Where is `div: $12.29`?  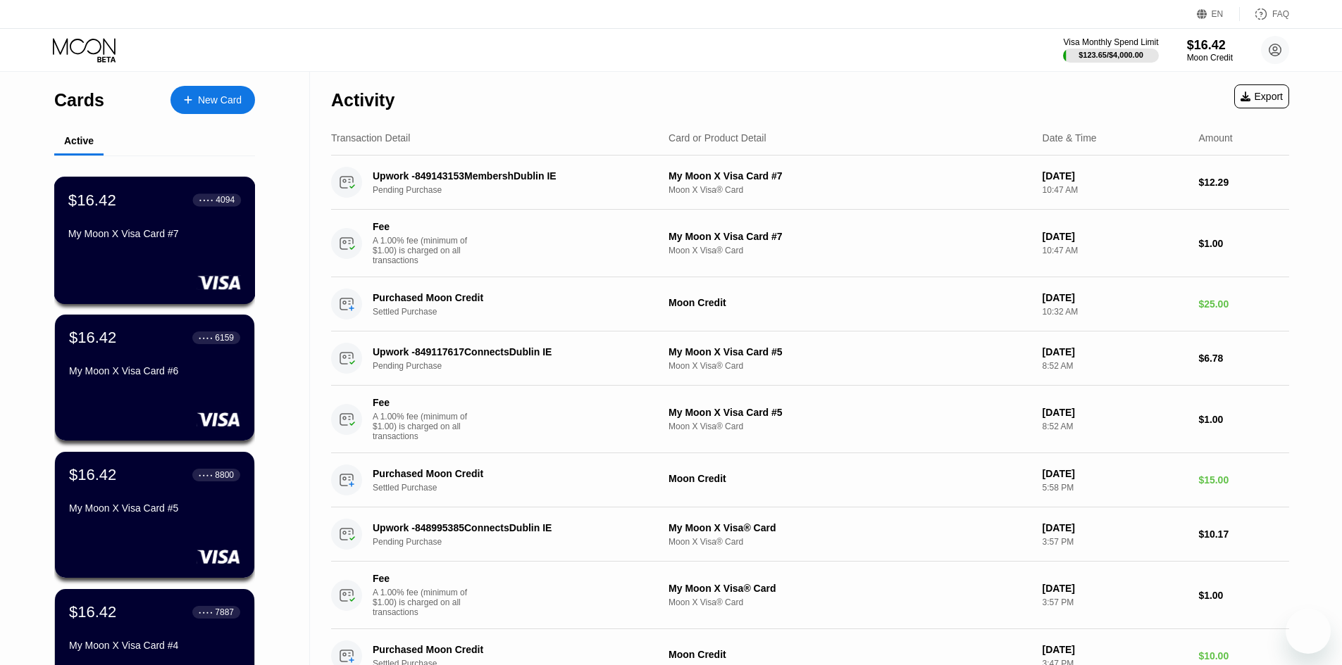
div: $12.29 is located at coordinates (1243, 182).